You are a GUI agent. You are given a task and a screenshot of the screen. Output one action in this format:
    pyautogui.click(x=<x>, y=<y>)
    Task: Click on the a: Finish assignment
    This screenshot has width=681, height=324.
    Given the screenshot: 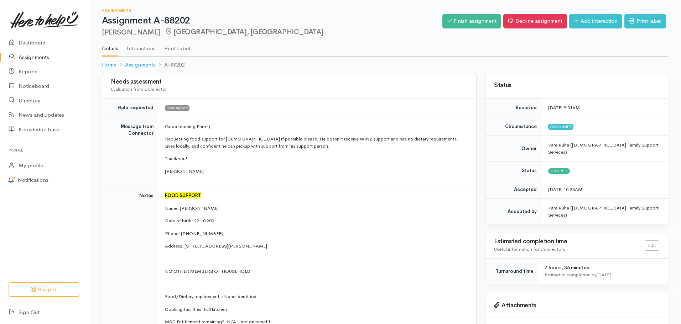 What is the action you would take?
    pyautogui.click(x=472, y=21)
    